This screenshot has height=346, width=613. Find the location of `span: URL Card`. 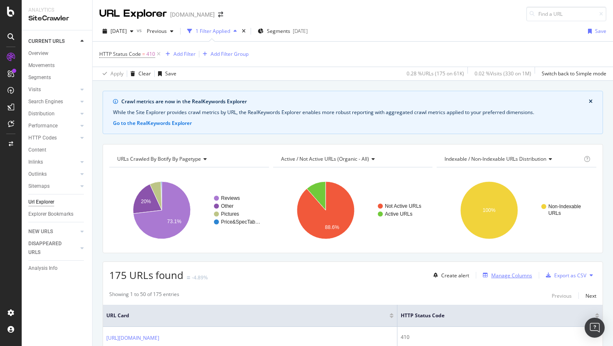

span: URL Card is located at coordinates (247, 316).